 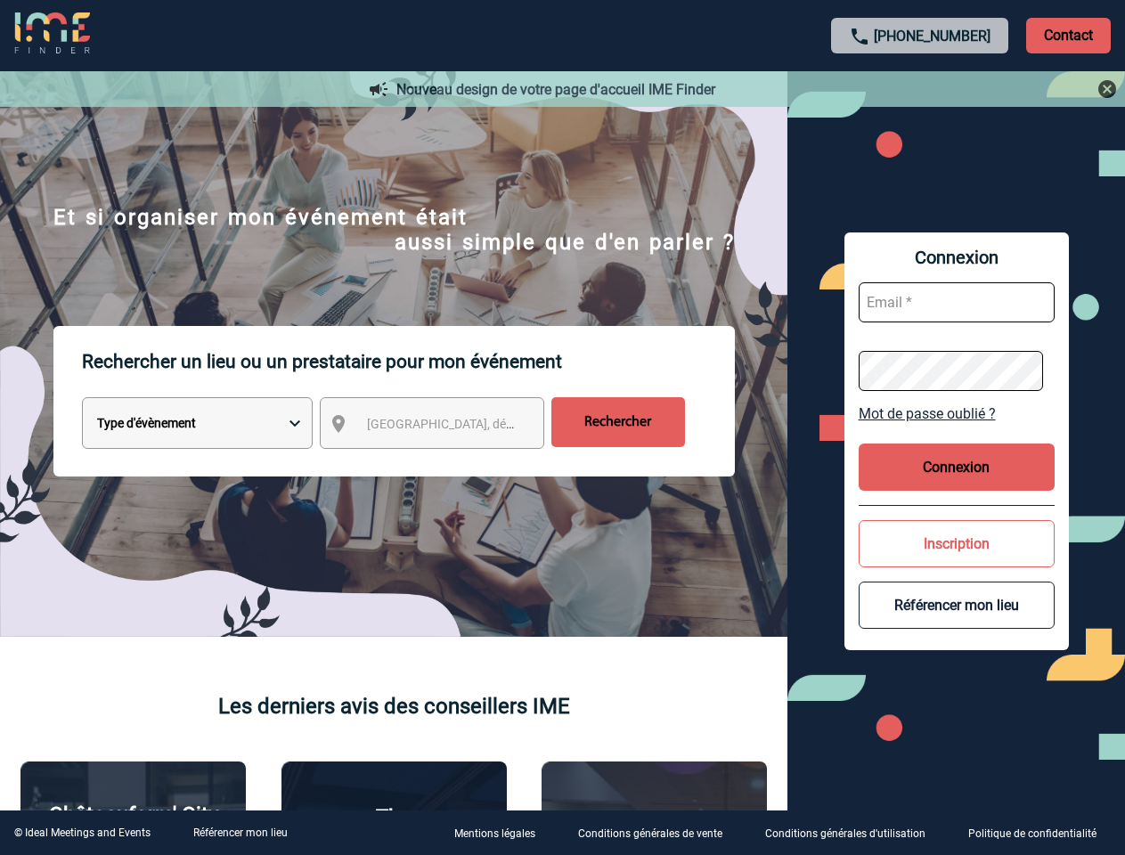 What do you see at coordinates (1033, 835) in the screenshot?
I see `p: Politique de confidentialité` at bounding box center [1033, 835].